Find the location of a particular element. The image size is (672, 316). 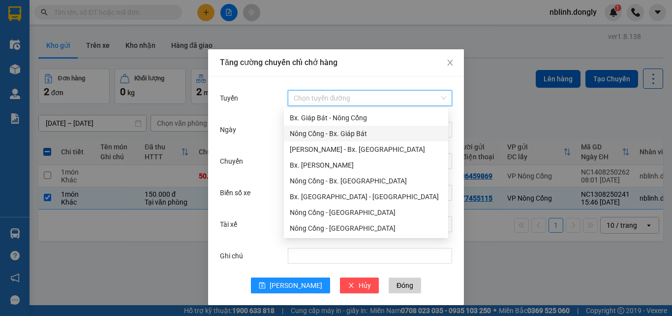

label: Tuyến is located at coordinates (231, 98).